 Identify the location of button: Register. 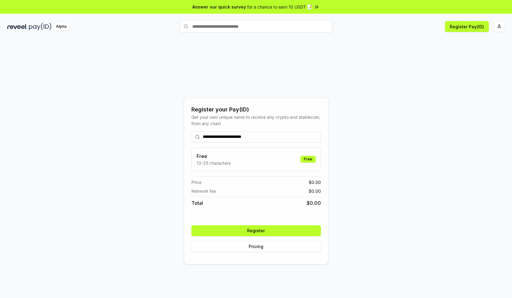
(256, 231).